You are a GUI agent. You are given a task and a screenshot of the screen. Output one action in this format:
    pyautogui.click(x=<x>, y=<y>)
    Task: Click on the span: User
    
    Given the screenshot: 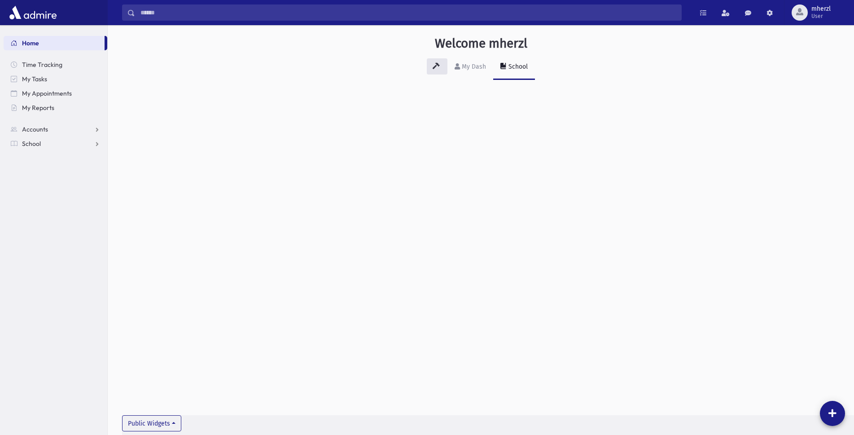 What is the action you would take?
    pyautogui.click(x=821, y=16)
    